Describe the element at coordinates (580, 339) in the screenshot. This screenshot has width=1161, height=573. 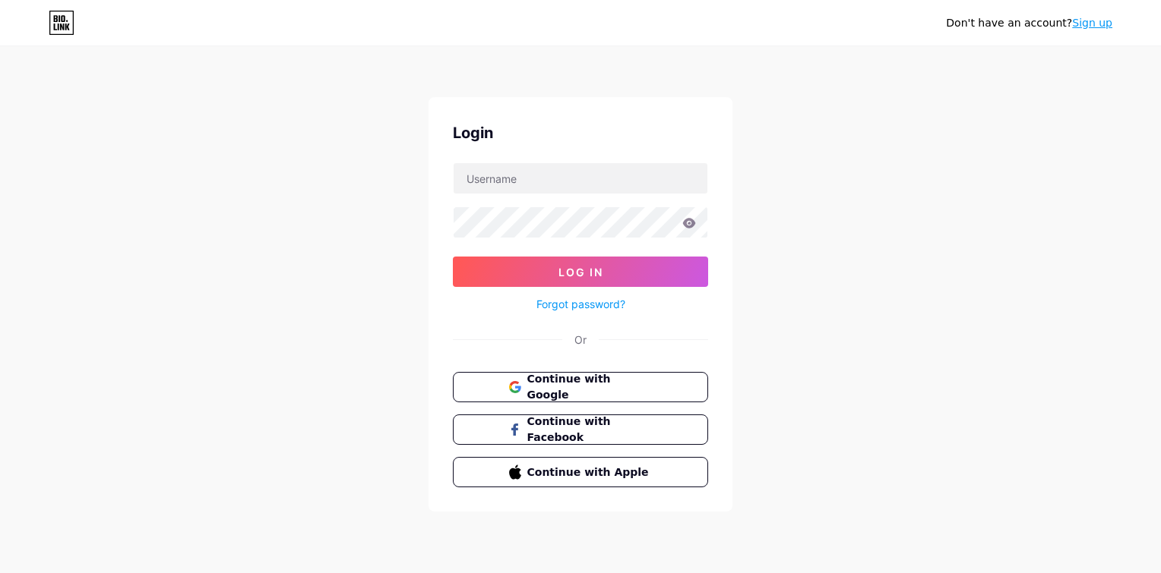
I see `div: Or` at that location.